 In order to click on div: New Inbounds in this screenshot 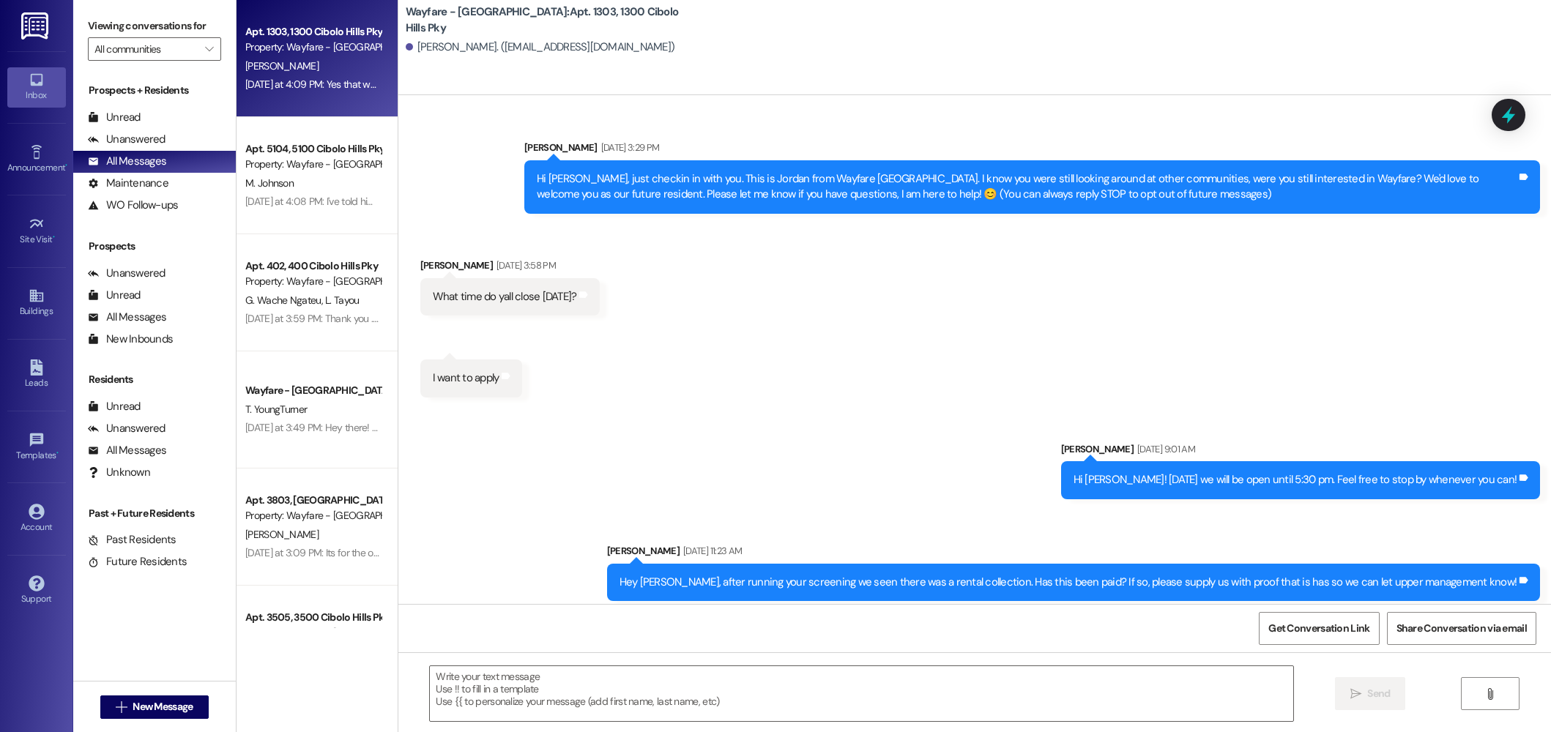, I will do `click(130, 339)`.